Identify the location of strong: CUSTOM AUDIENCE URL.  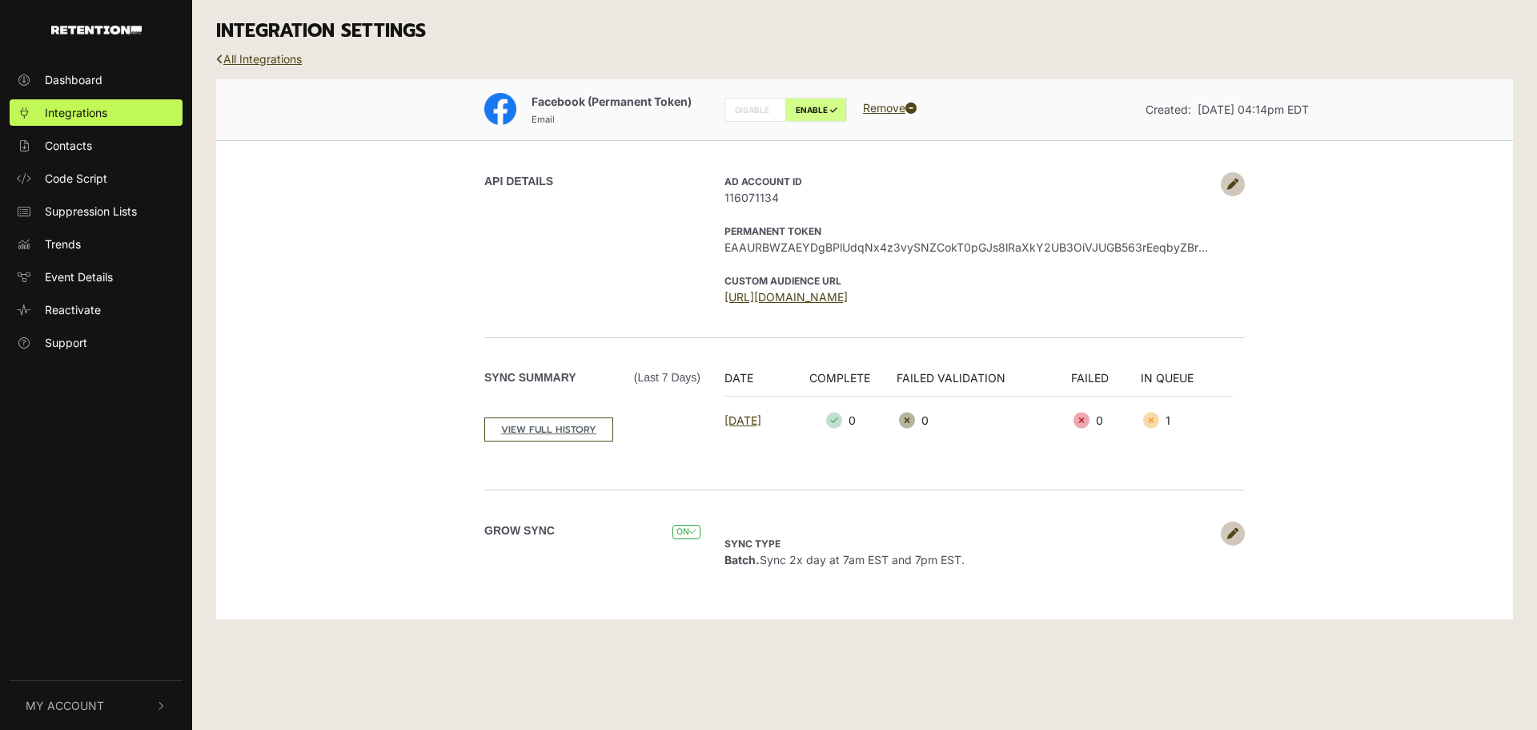
(783, 280).